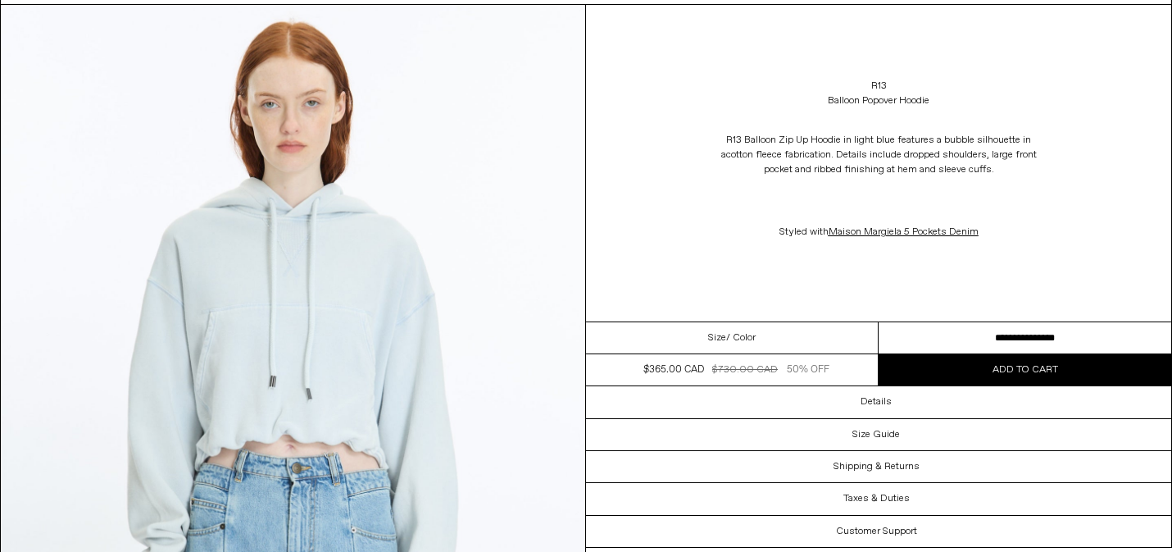 Image resolution: width=1172 pixels, height=552 pixels. I want to click on div: Balloon Popover Hoodie, so click(879, 101).